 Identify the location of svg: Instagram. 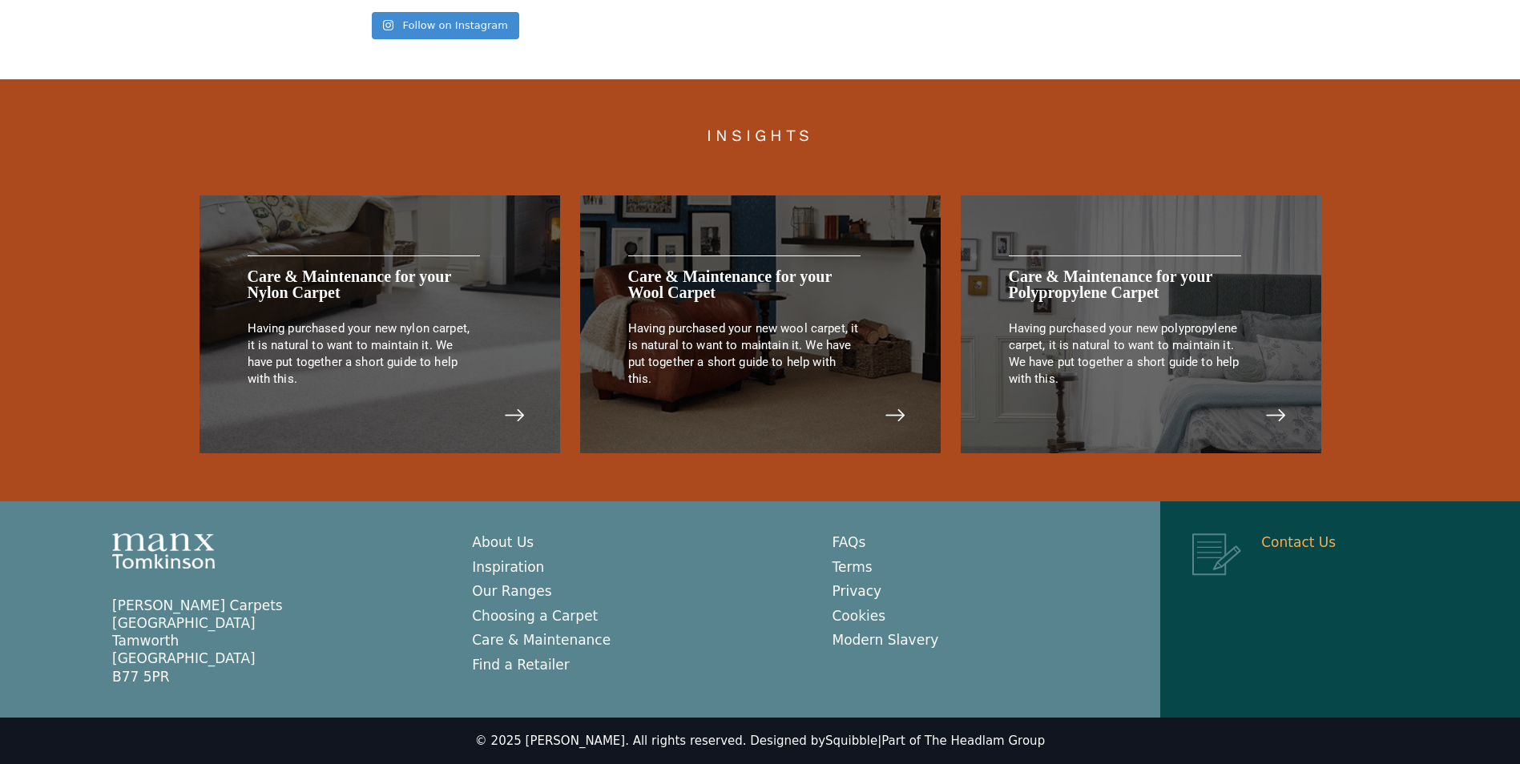
(388, 25).